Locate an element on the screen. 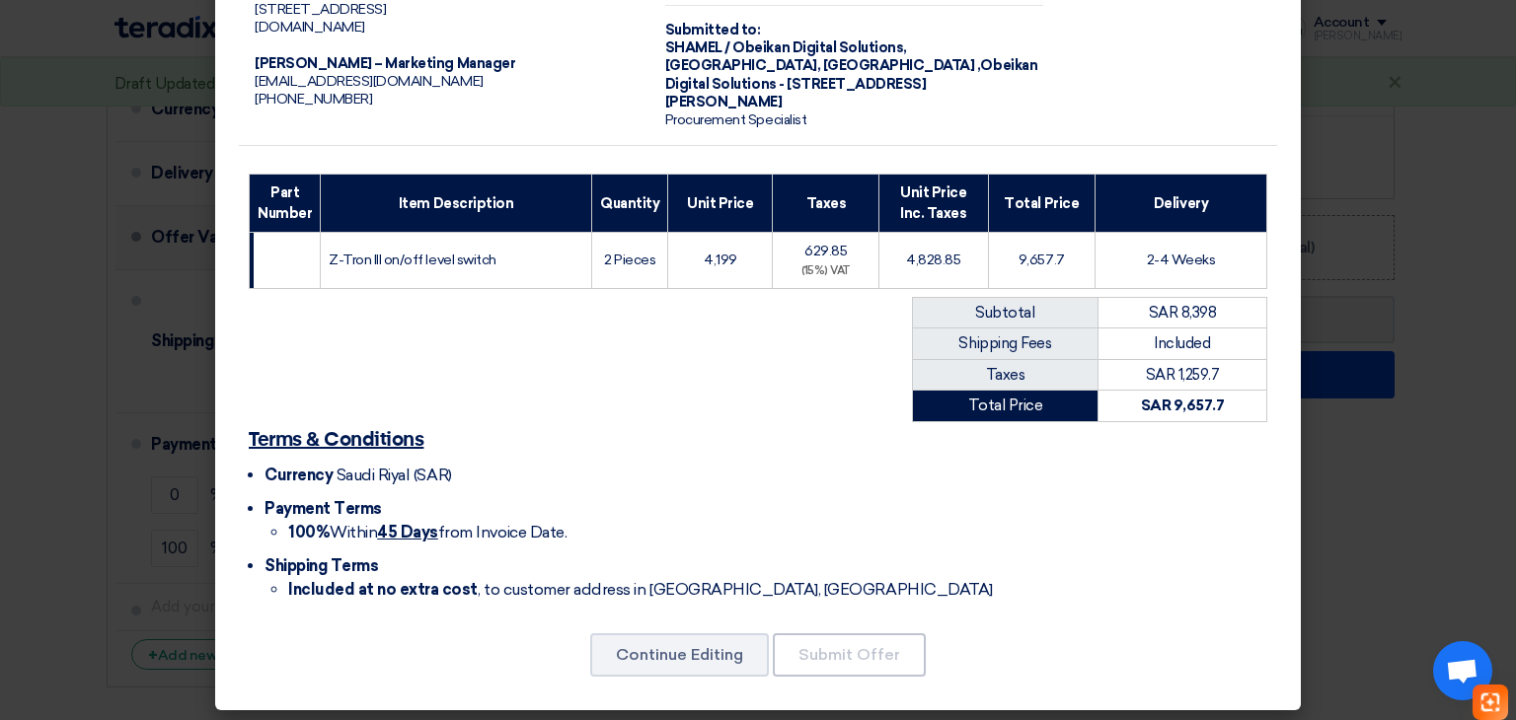 The width and height of the screenshot is (1516, 720). span: Within from Invoice Date. is located at coordinates (427, 532).